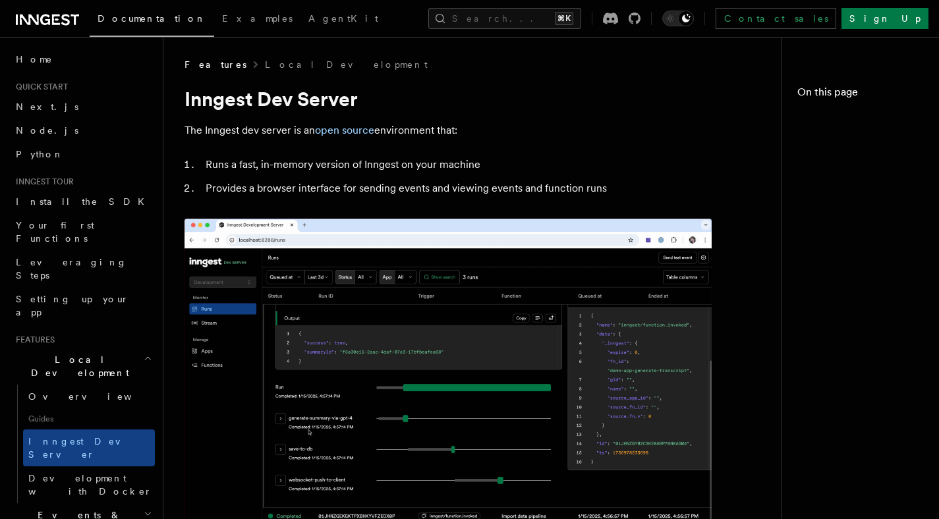 This screenshot has height=519, width=939. I want to click on span: Development with Docker, so click(90, 485).